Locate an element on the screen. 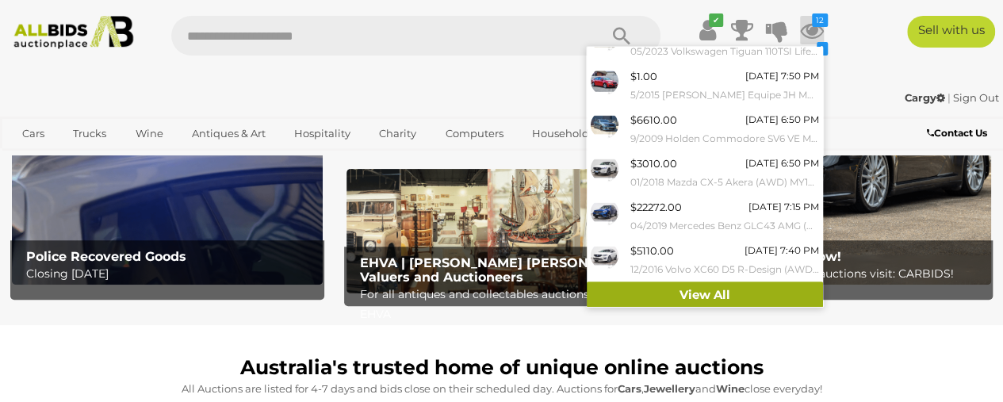  h1: Australia's trusted home of unique online auctions is located at coordinates (501, 368).